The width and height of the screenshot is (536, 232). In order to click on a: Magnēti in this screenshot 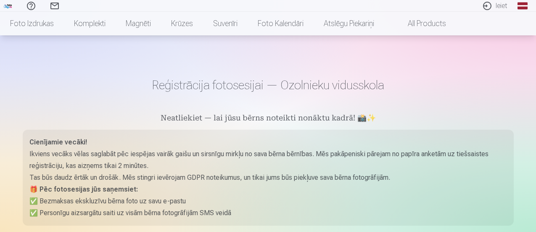, I will do `click(138, 24)`.